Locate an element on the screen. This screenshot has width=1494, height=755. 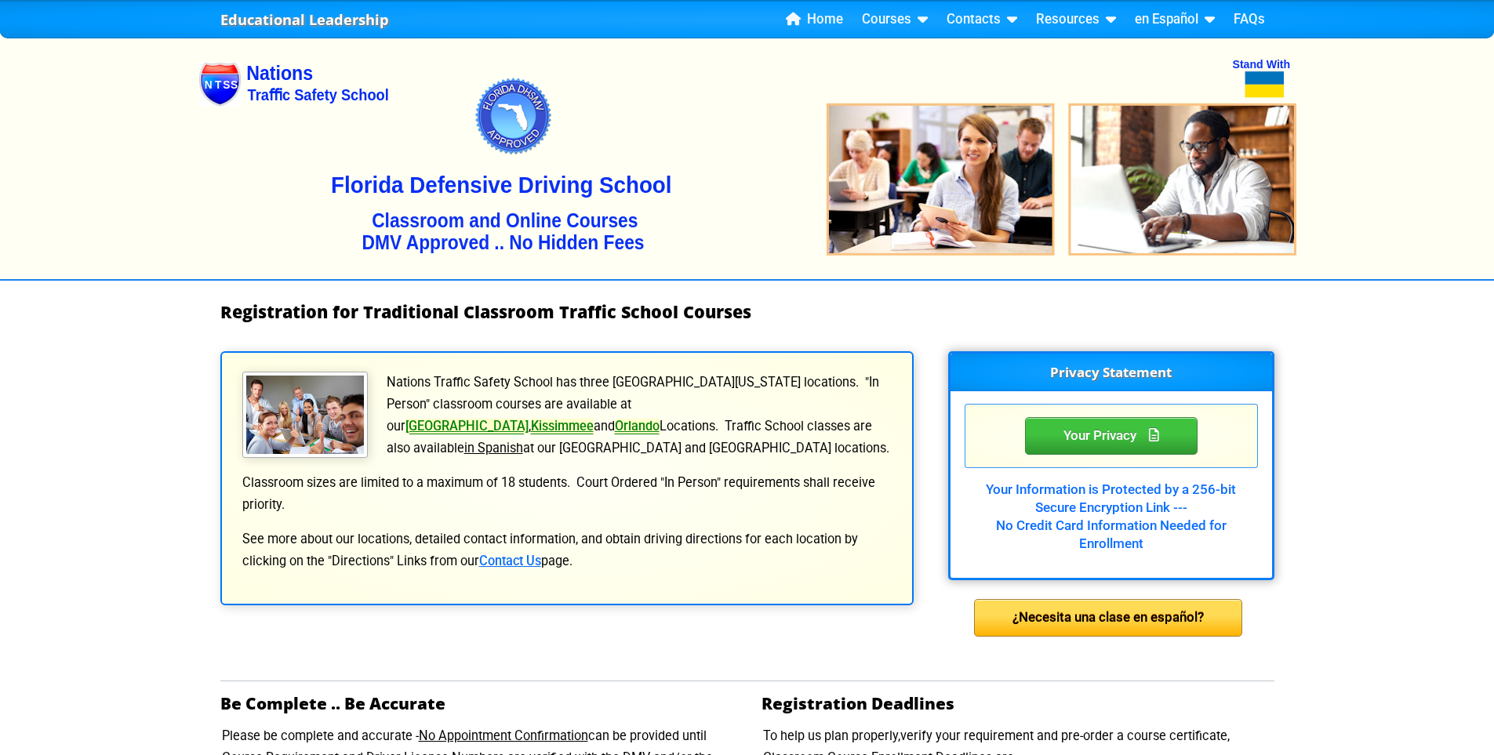
a: Educational Leadership is located at coordinates (304, 20).